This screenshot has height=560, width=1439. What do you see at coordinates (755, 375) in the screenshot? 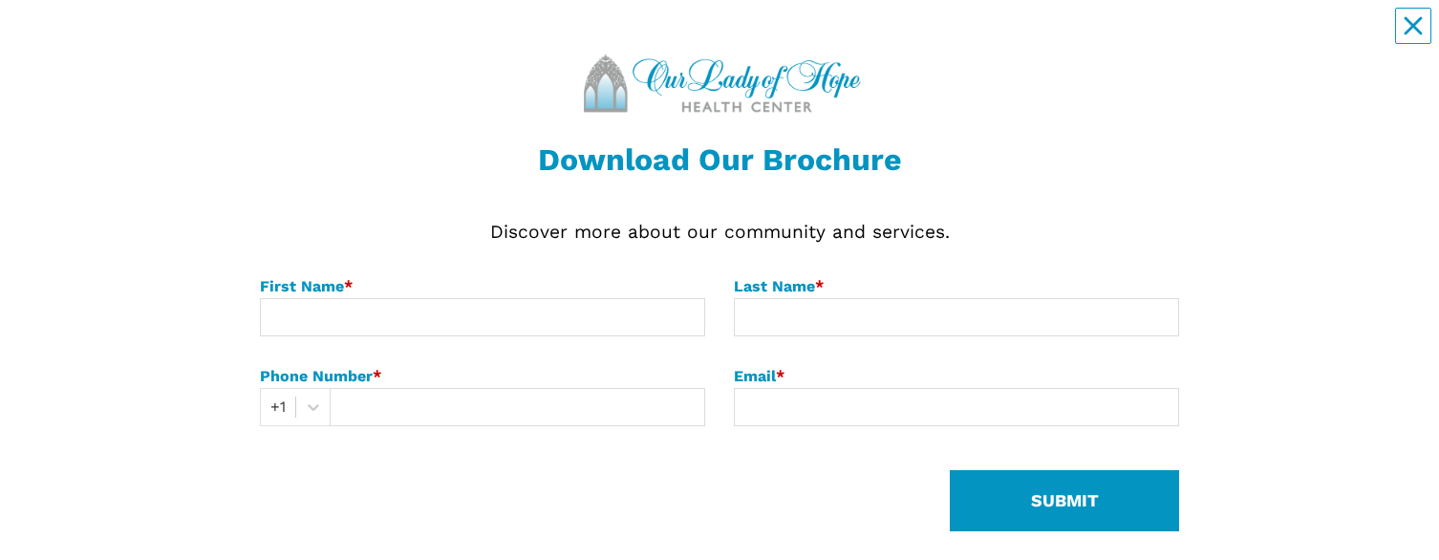
I see `span: Email` at bounding box center [755, 375].